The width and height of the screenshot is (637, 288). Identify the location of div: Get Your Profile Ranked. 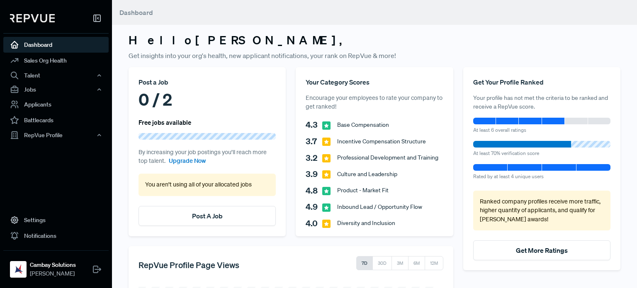
(542, 82).